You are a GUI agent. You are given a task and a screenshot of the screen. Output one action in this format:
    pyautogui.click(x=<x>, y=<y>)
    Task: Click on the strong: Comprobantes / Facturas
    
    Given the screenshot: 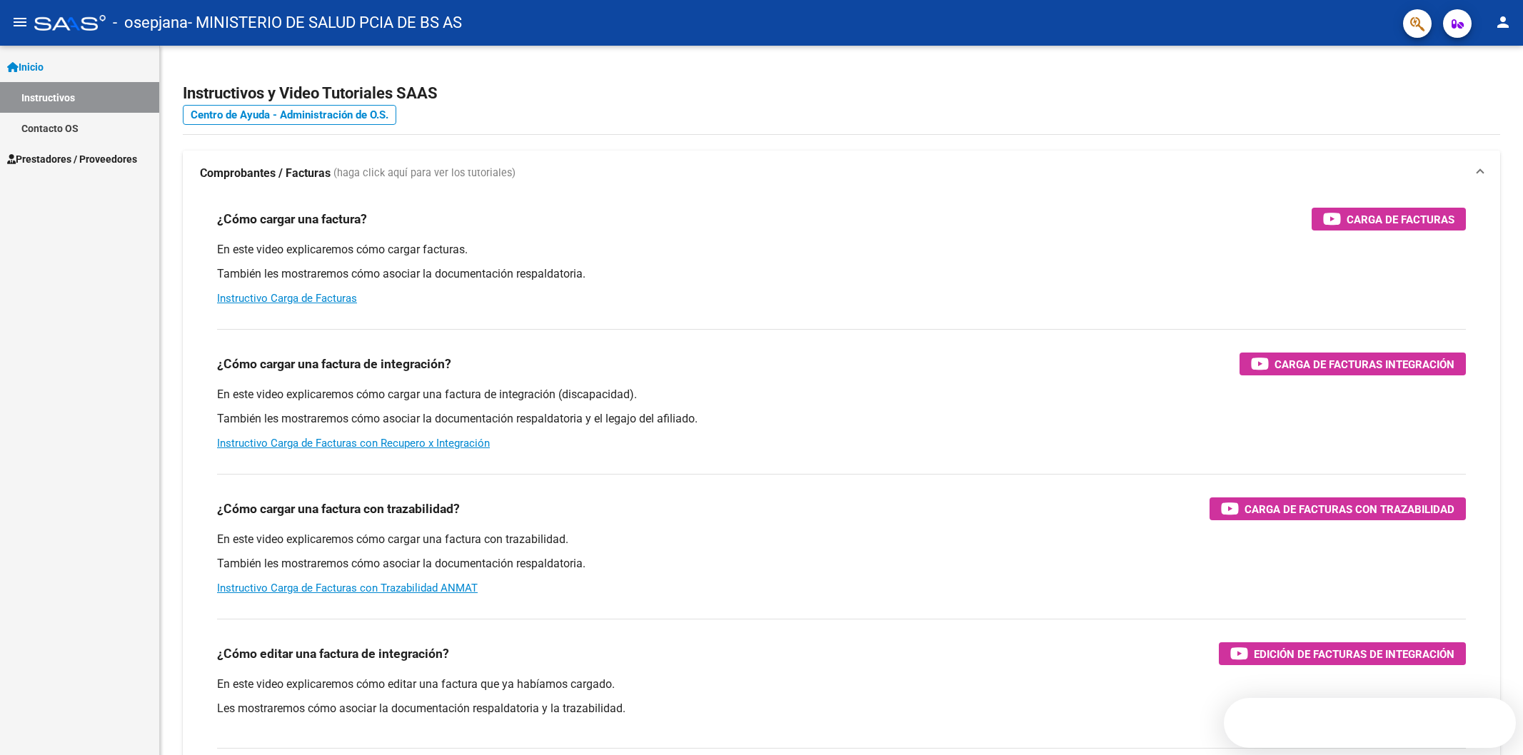 What is the action you would take?
    pyautogui.click(x=265, y=173)
    